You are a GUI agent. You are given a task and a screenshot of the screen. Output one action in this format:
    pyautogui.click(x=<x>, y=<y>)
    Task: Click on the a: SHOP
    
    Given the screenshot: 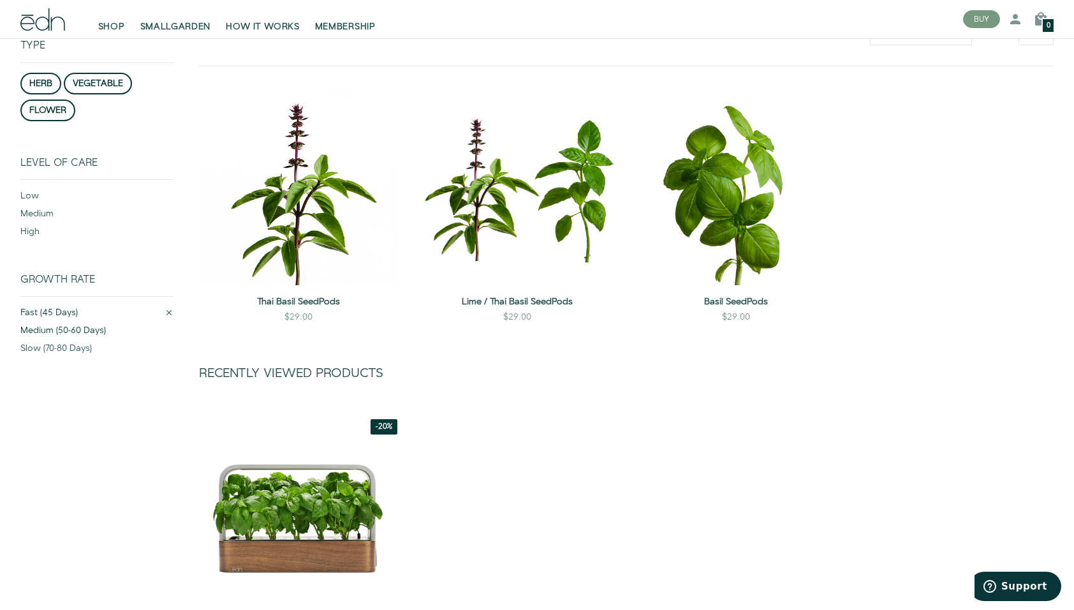 What is the action you would take?
    pyautogui.click(x=112, y=19)
    